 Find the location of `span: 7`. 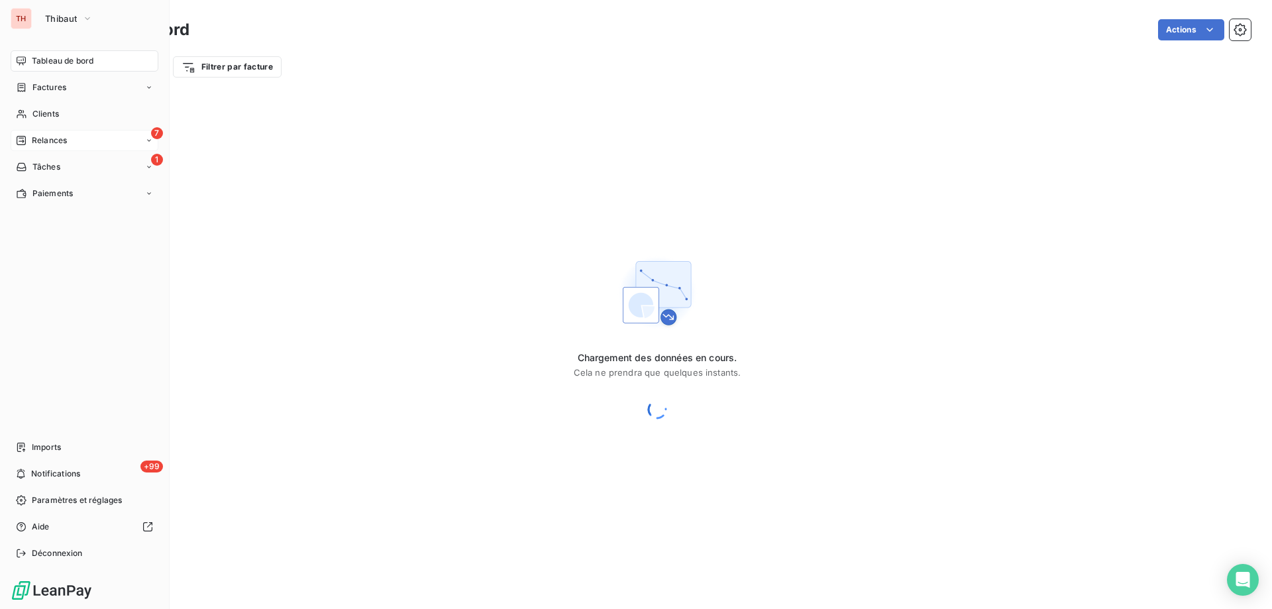

span: 7 is located at coordinates (157, 133).